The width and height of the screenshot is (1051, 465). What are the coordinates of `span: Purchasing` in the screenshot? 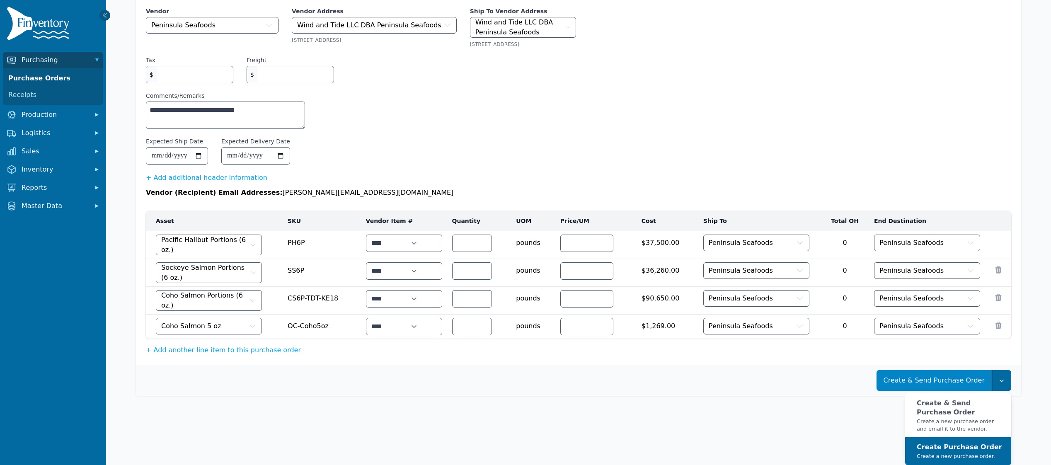 It's located at (55, 60).